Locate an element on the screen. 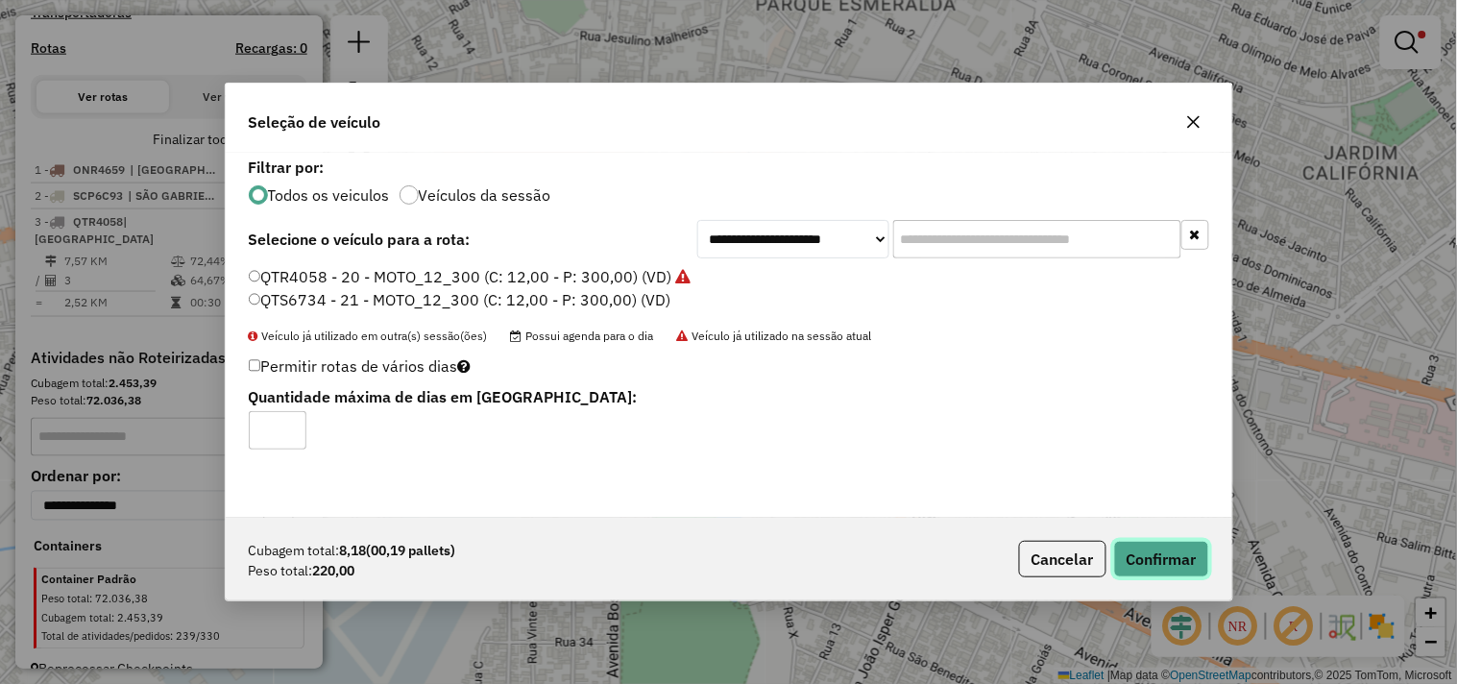  button: Cancelar is located at coordinates (1062, 559).